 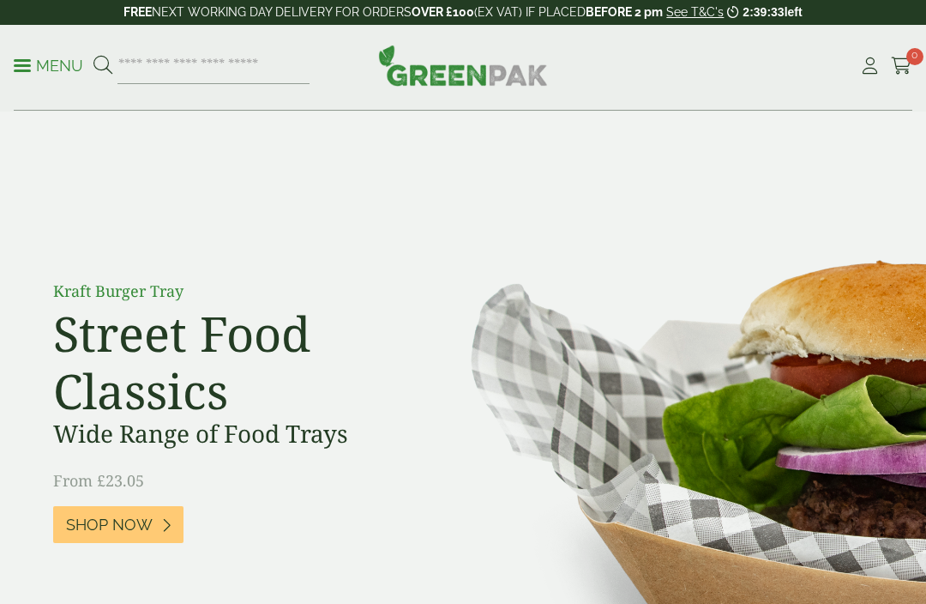 What do you see at coordinates (443, 12) in the screenshot?
I see `strong: OVER £100` at bounding box center [443, 12].